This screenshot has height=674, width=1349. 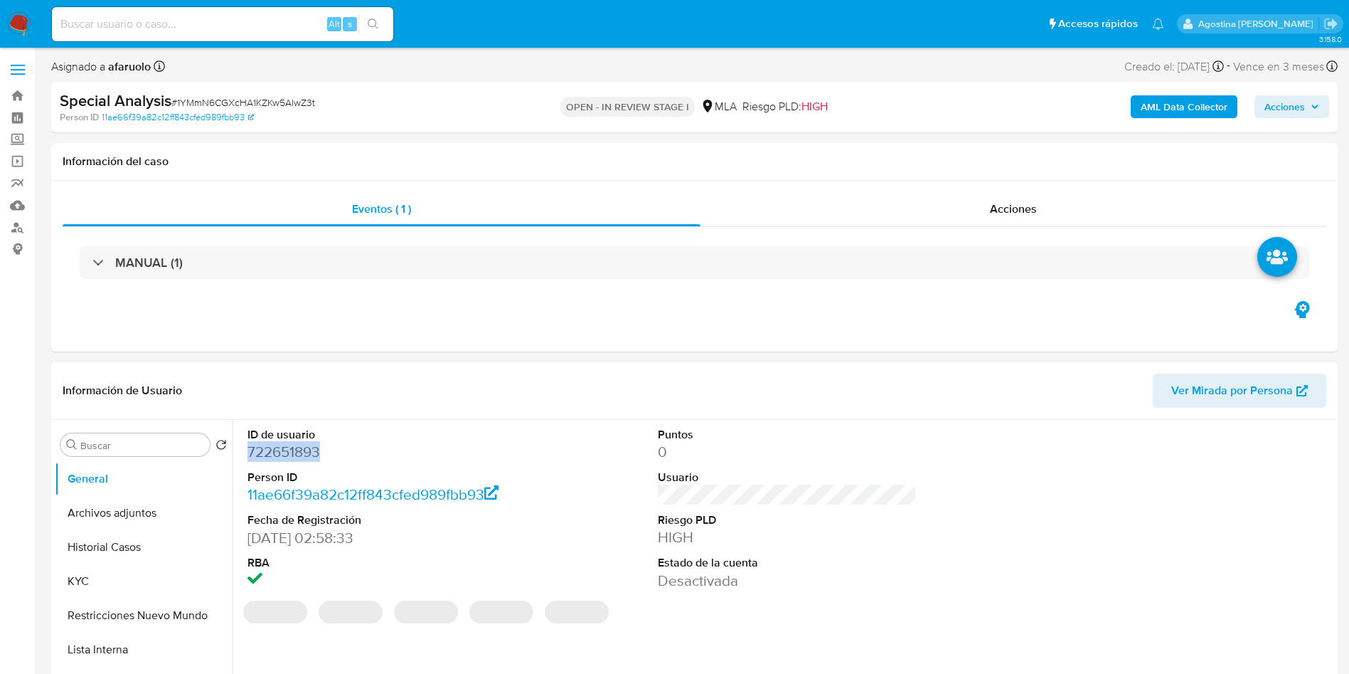 What do you see at coordinates (221, 447) in the screenshot?
I see `button: Volver al orden por defecto` at bounding box center [221, 447].